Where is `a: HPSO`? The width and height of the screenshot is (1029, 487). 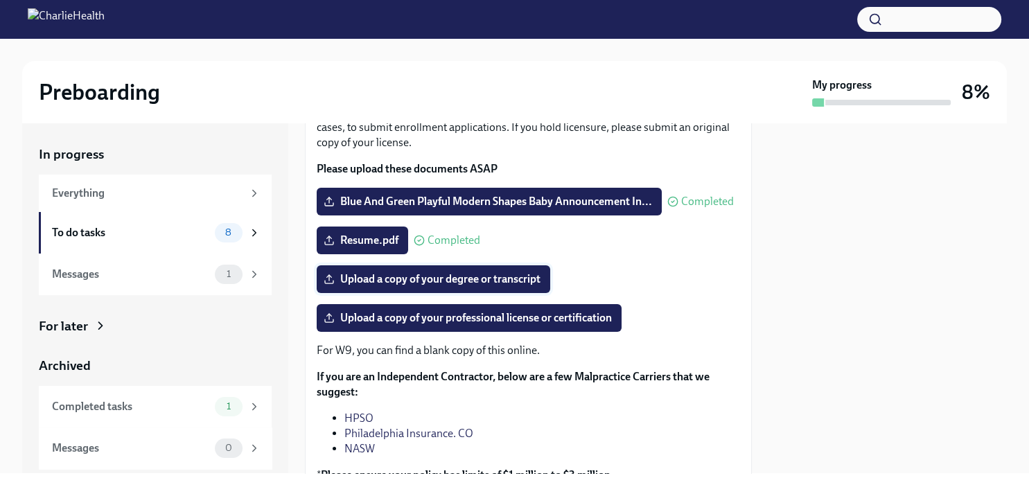 a: HPSO is located at coordinates (359, 418).